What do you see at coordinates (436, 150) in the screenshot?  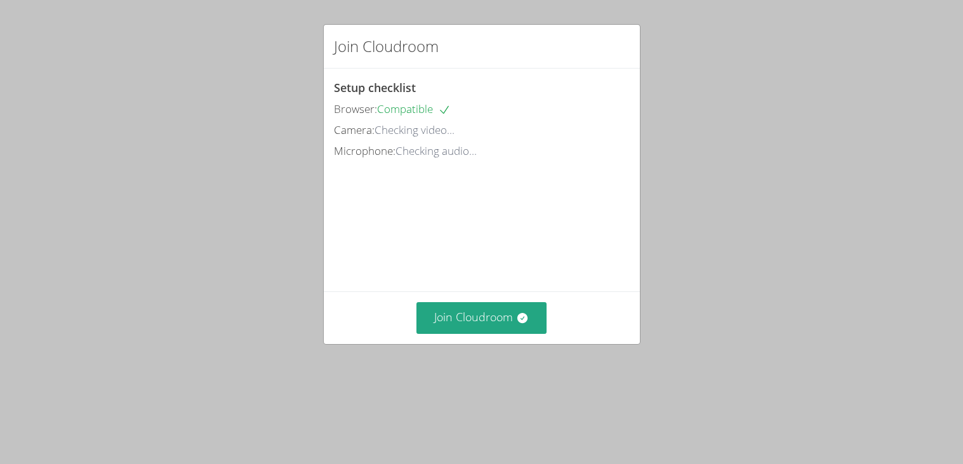 I see `span: Checking audio...` at bounding box center [436, 150].